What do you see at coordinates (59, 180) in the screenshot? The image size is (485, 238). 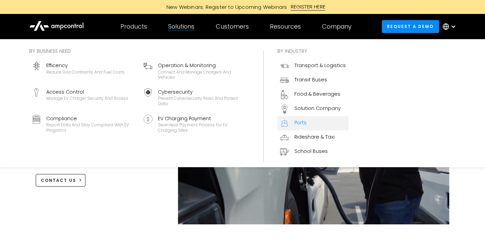 I see `div: CONTACT US` at bounding box center [59, 180].